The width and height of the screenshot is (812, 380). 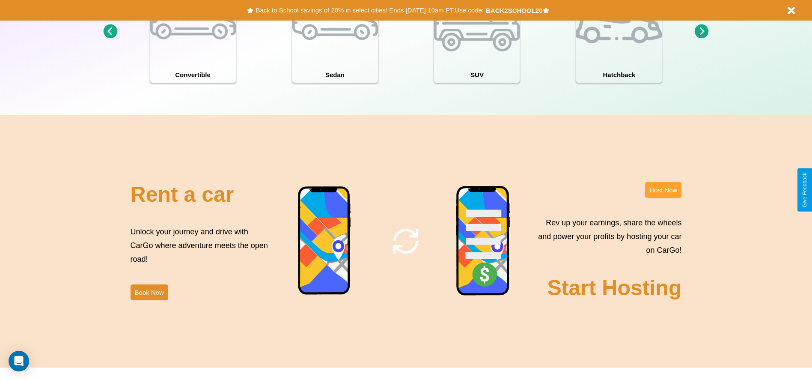 What do you see at coordinates (619, 74) in the screenshot?
I see `h4: Hatchback` at bounding box center [619, 74].